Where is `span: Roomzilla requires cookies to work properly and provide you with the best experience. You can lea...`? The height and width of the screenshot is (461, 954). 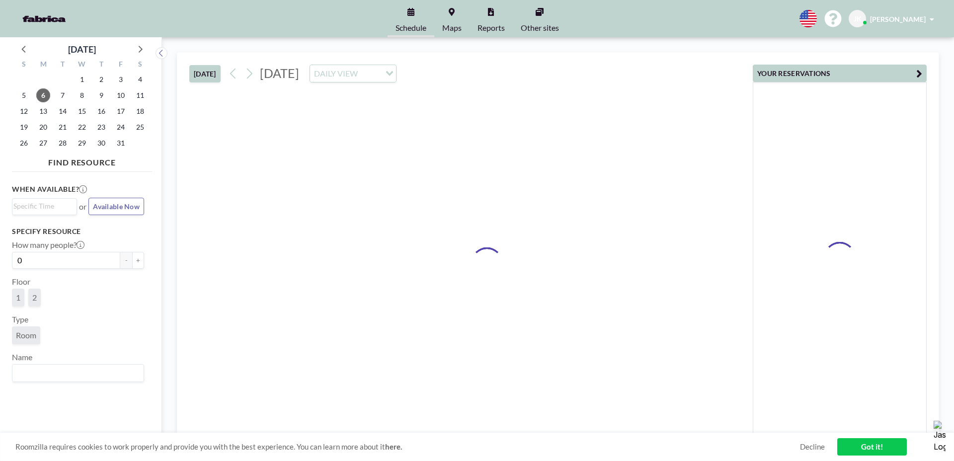 span: Roomzilla requires cookies to work properly and provide you with the best experience. You can lea... is located at coordinates (407, 447).